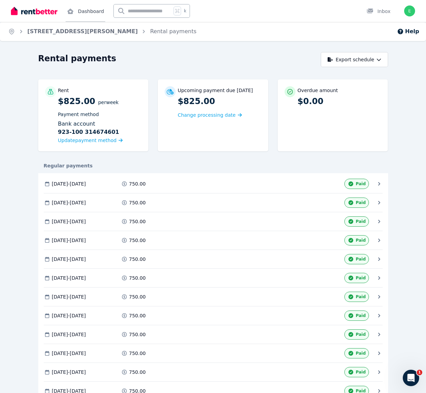 The width and height of the screenshot is (426, 393). Describe the element at coordinates (355, 60) in the screenshot. I see `button: Export schedule` at that location.